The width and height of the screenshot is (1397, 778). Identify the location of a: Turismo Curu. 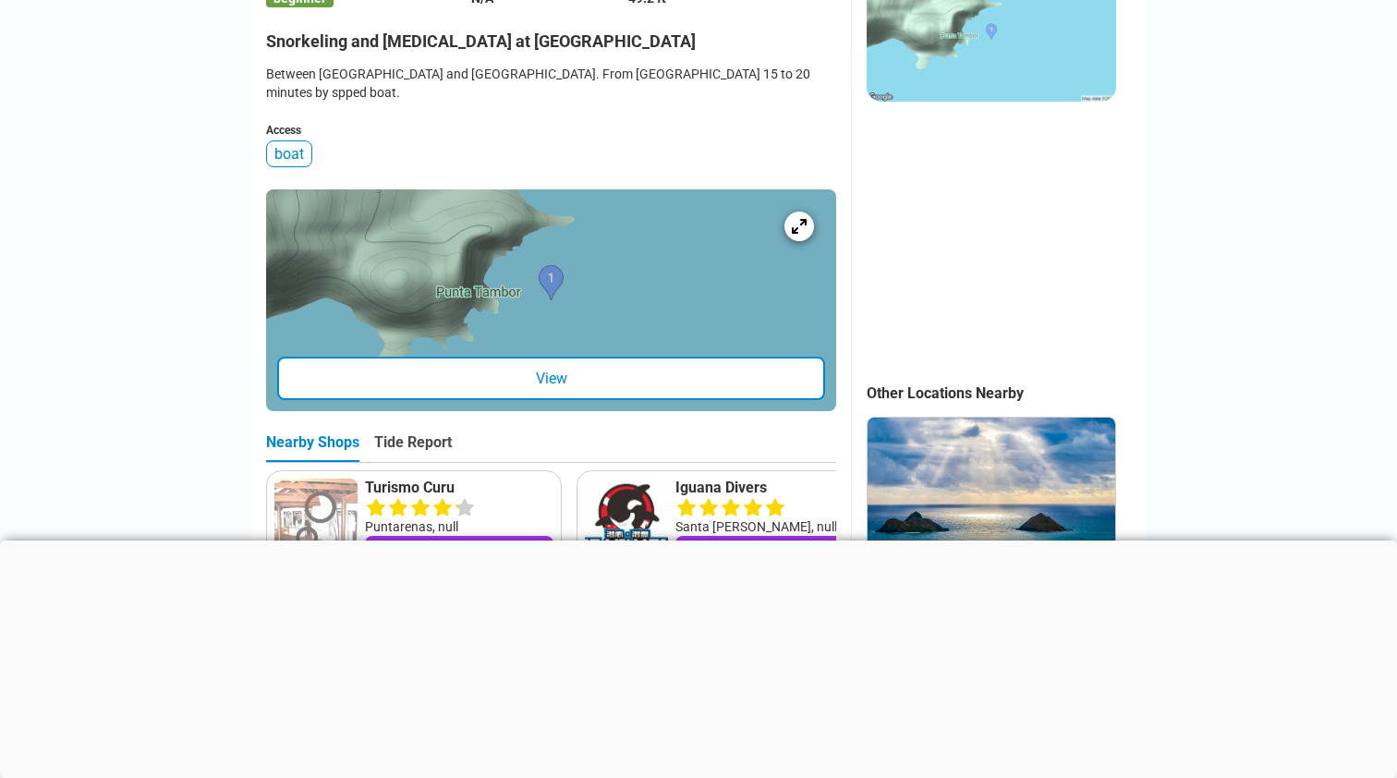
(459, 488).